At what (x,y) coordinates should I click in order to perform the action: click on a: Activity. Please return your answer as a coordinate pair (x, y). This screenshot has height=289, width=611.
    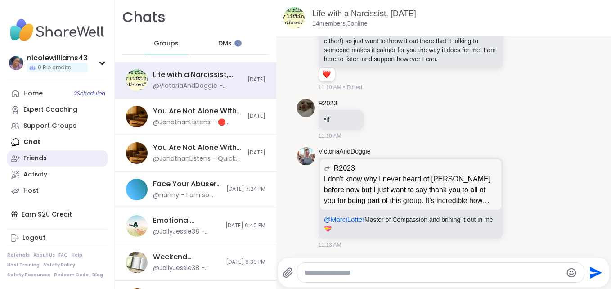
    Looking at the image, I should click on (57, 174).